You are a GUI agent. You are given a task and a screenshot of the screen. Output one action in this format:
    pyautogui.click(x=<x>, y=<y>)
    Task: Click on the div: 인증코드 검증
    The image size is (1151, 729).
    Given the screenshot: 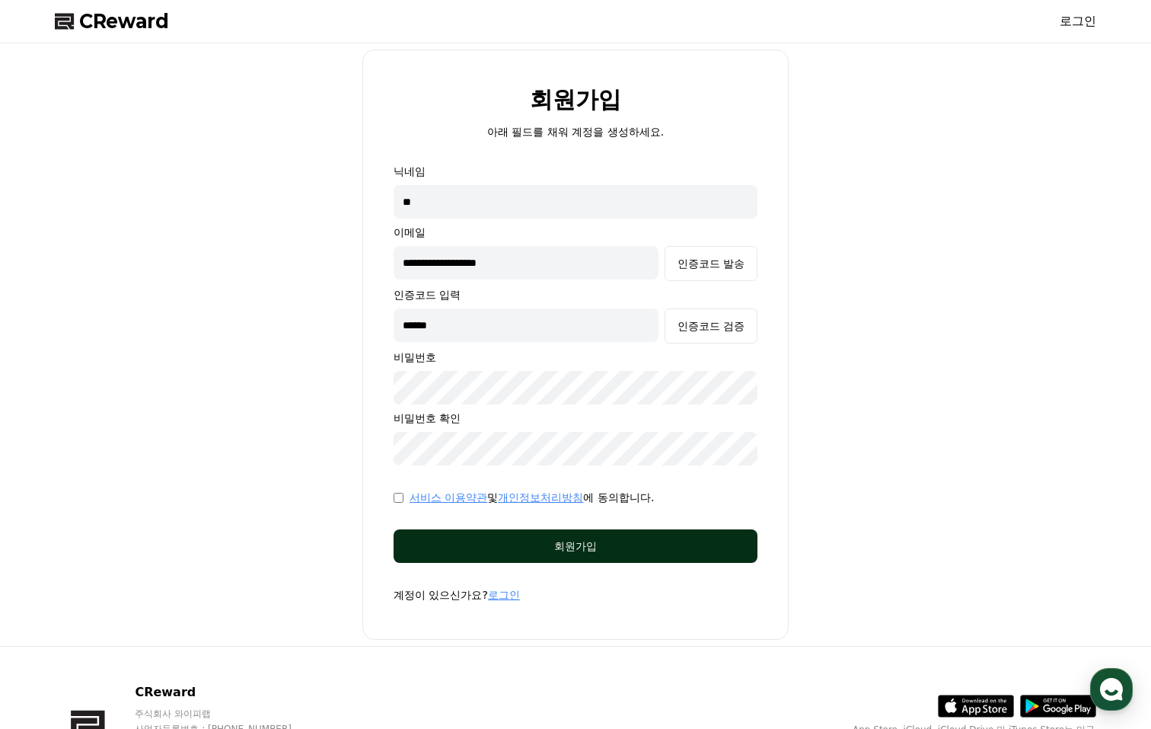 What is the action you would take?
    pyautogui.click(x=711, y=326)
    